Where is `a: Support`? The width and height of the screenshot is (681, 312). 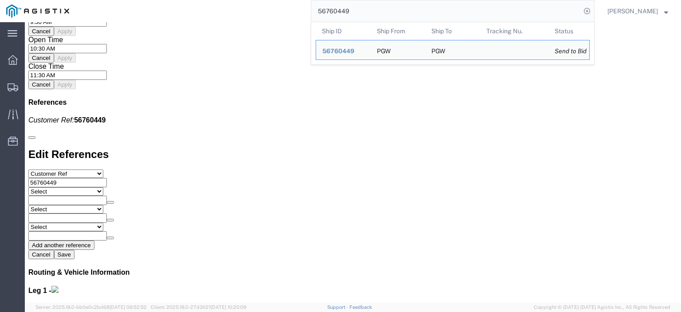 a: Support is located at coordinates (338, 307).